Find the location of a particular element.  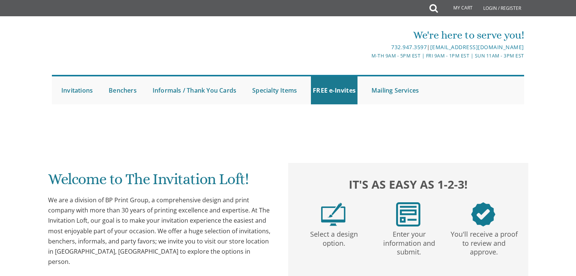

div: M-Th 9am - 5pm EST | Fri 9am - 1pm EST | Sun 11am - 3pm EST is located at coordinates (367, 56).